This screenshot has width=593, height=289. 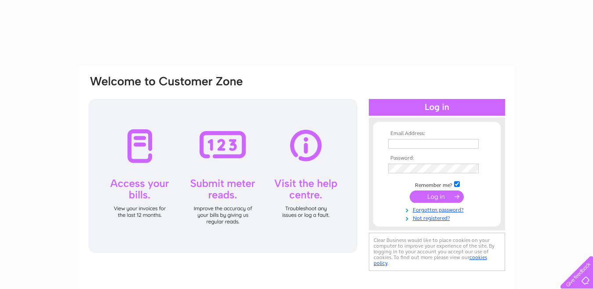 I want to click on a: Forgotten password?, so click(x=438, y=209).